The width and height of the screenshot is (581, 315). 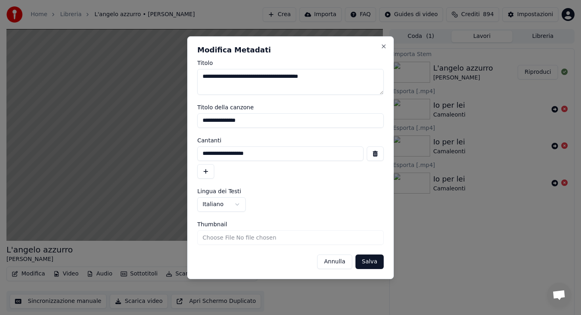 What do you see at coordinates (370, 262) in the screenshot?
I see `button: Salva` at bounding box center [370, 262].